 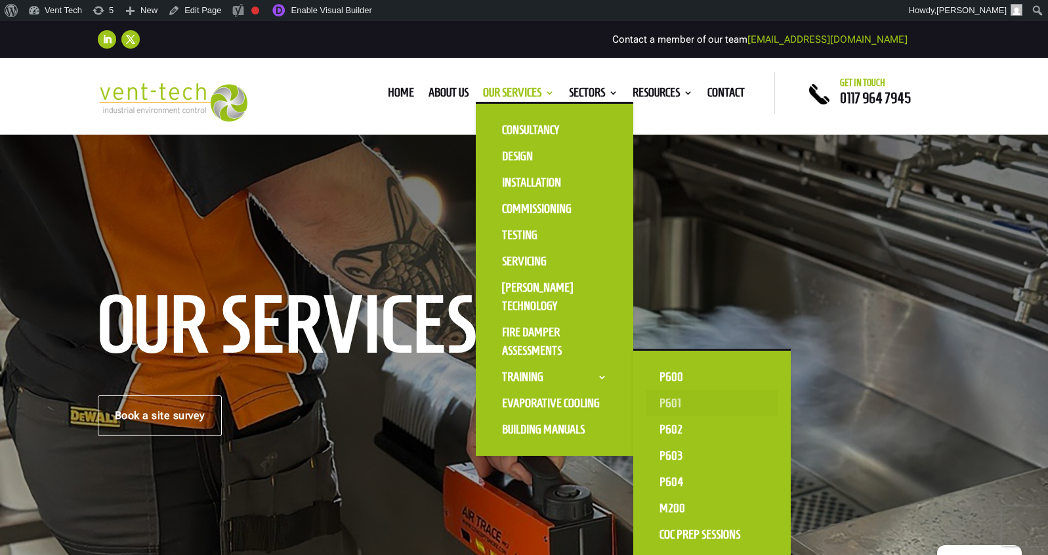 What do you see at coordinates (712, 377) in the screenshot?
I see `a: P600` at bounding box center [712, 377].